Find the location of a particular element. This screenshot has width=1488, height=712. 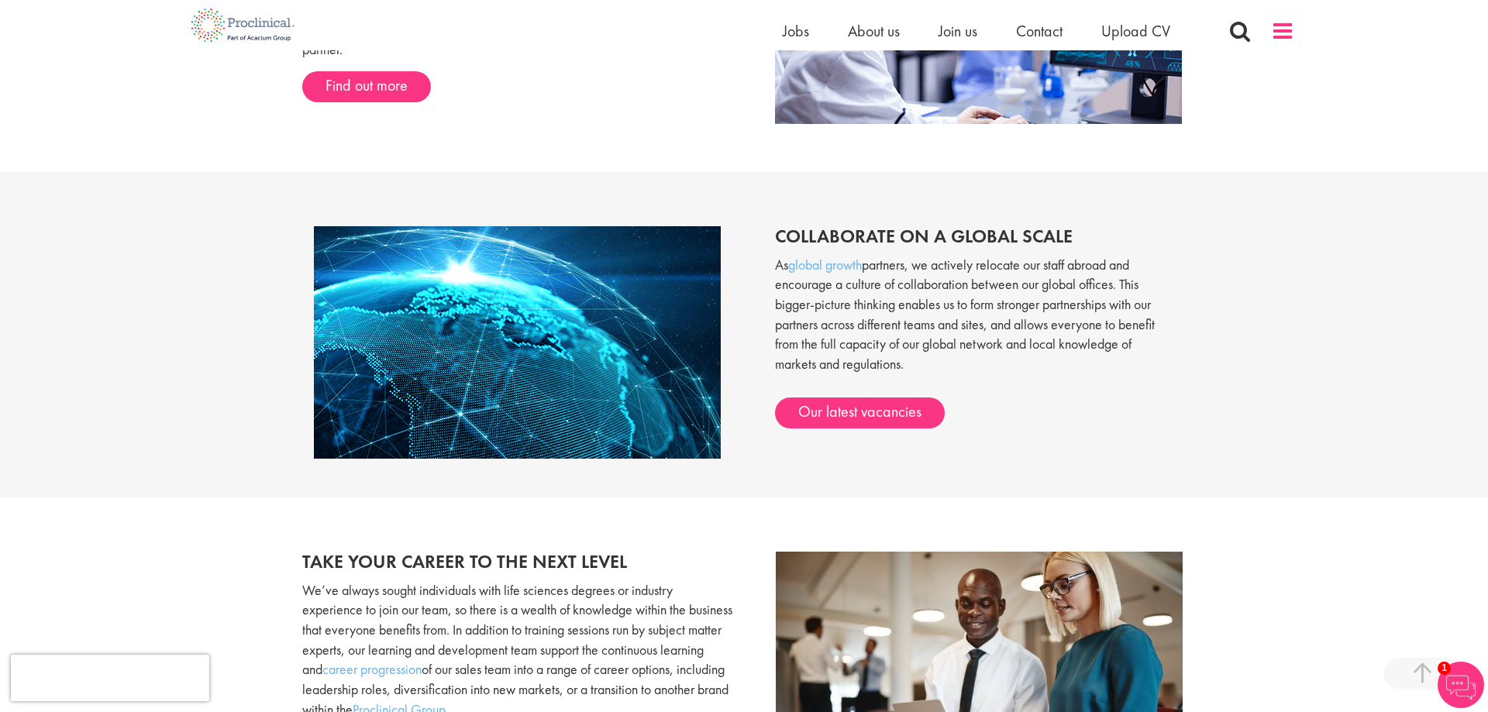

span: Contact is located at coordinates (1039, 31).